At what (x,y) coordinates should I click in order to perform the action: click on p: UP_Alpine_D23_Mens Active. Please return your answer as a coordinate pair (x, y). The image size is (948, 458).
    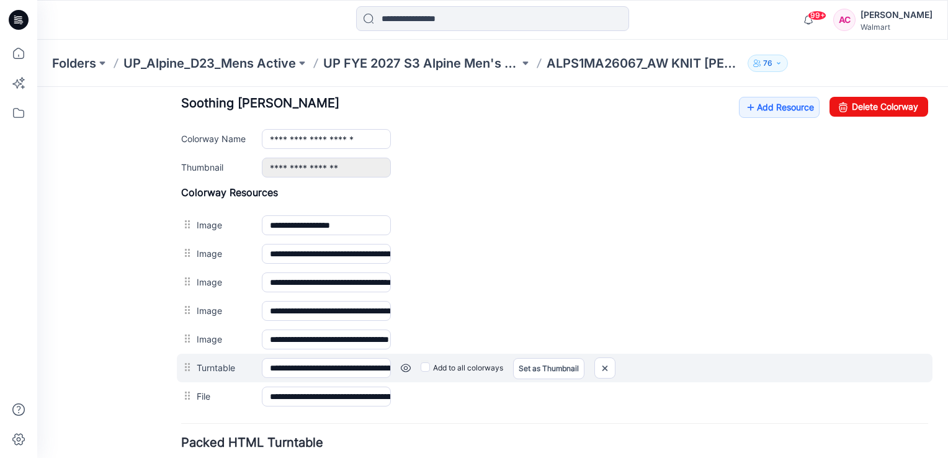
    Looking at the image, I should click on (210, 63).